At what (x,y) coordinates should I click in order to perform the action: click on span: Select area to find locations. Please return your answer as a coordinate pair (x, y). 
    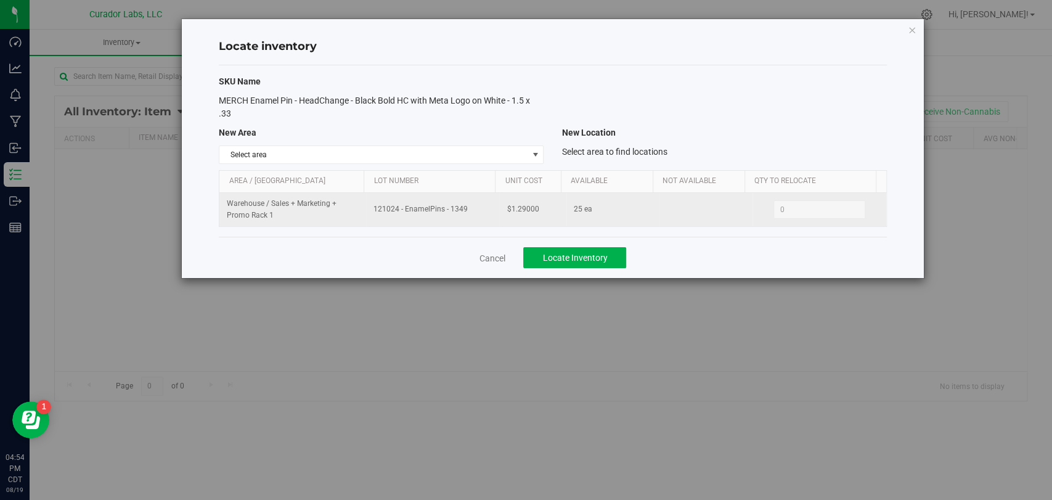
    Looking at the image, I should click on (614, 152).